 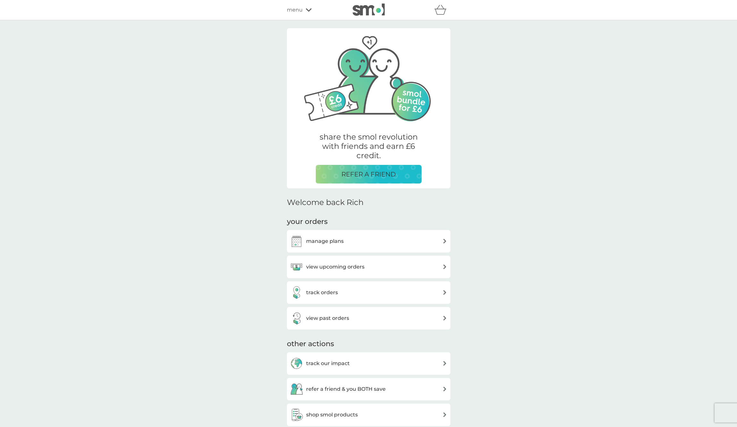 What do you see at coordinates (307, 222) in the screenshot?
I see `h3: your orders` at bounding box center [307, 222].